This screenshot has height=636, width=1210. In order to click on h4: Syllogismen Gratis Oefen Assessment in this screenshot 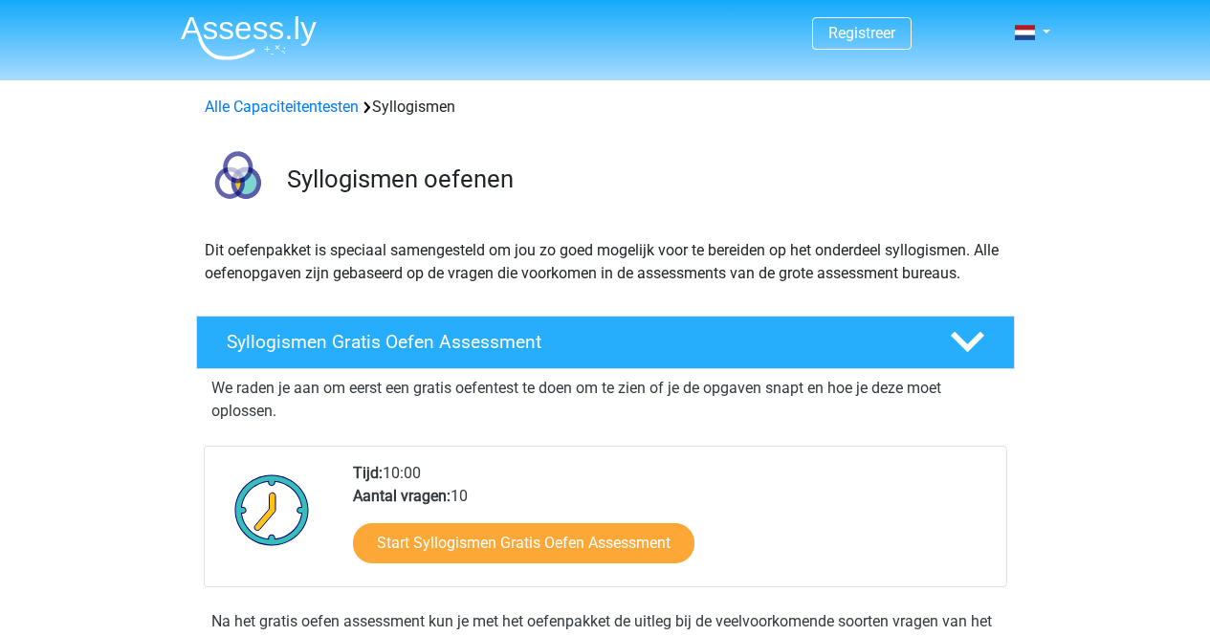, I will do `click(573, 341)`.